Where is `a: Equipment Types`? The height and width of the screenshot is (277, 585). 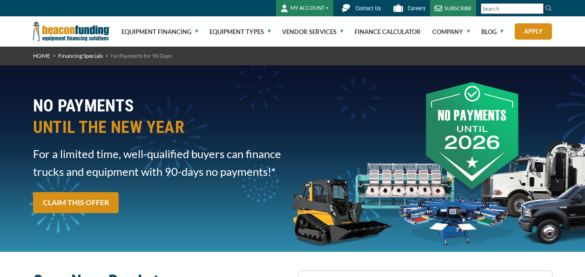
a: Equipment Types is located at coordinates (240, 32).